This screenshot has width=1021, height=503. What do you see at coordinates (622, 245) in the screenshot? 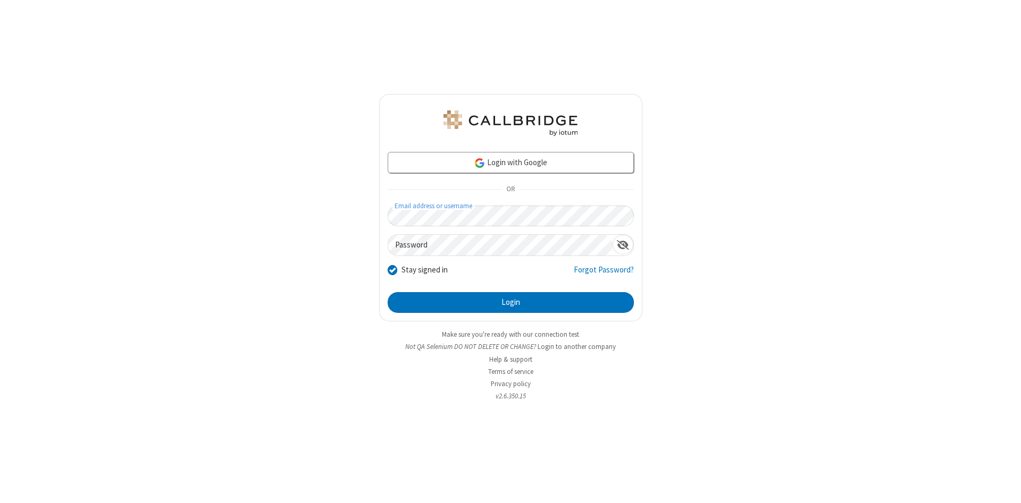
I see `div: Show password` at bounding box center [622, 245].